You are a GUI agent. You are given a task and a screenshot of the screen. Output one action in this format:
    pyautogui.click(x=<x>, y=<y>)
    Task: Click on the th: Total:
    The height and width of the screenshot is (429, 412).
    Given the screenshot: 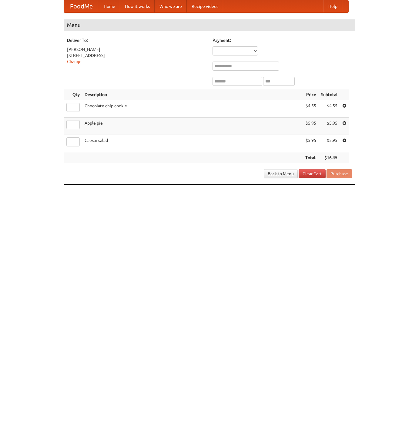 What is the action you would take?
    pyautogui.click(x=311, y=158)
    